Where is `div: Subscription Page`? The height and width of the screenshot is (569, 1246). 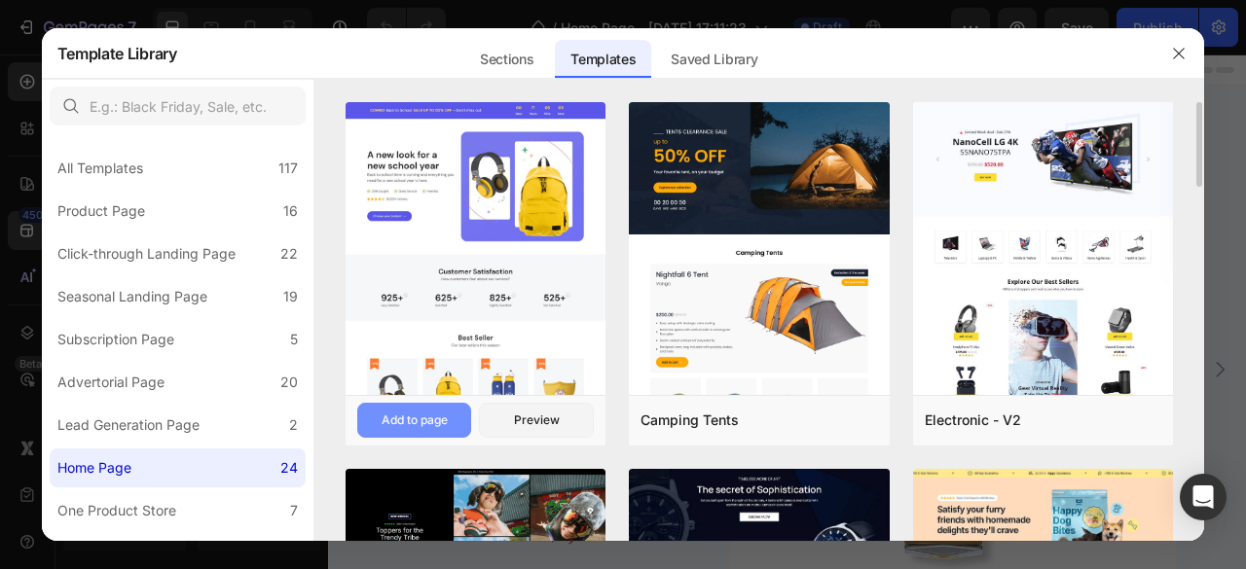 div: Subscription Page is located at coordinates (116, 340).